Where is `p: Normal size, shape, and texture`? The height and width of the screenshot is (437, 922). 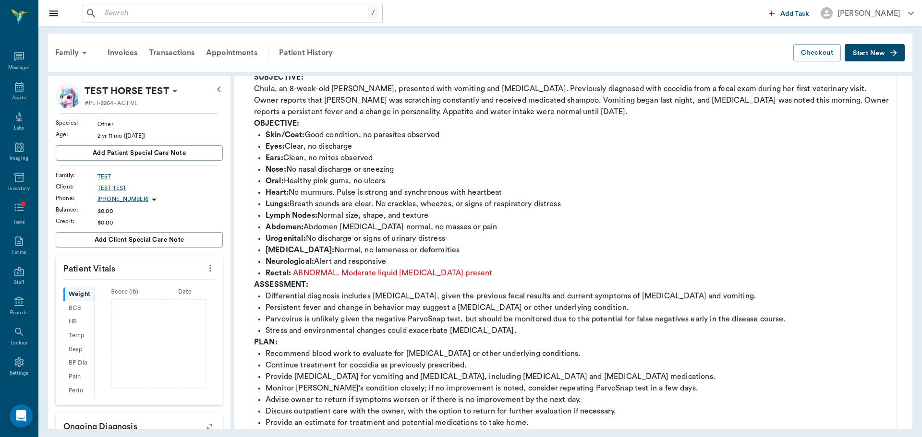 p: Normal size, shape, and texture is located at coordinates (579, 216).